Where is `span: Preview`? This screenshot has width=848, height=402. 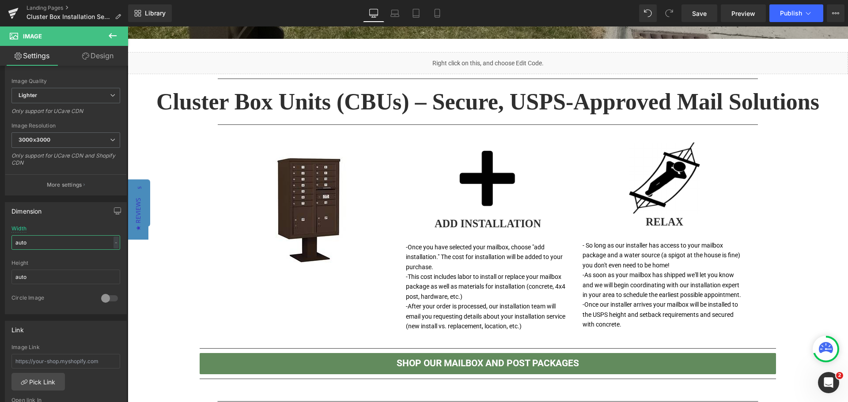 span: Preview is located at coordinates (744, 13).